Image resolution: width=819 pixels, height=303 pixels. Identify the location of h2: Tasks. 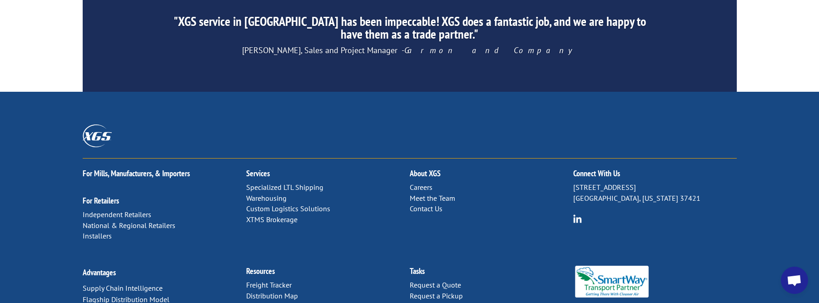
(491, 273).